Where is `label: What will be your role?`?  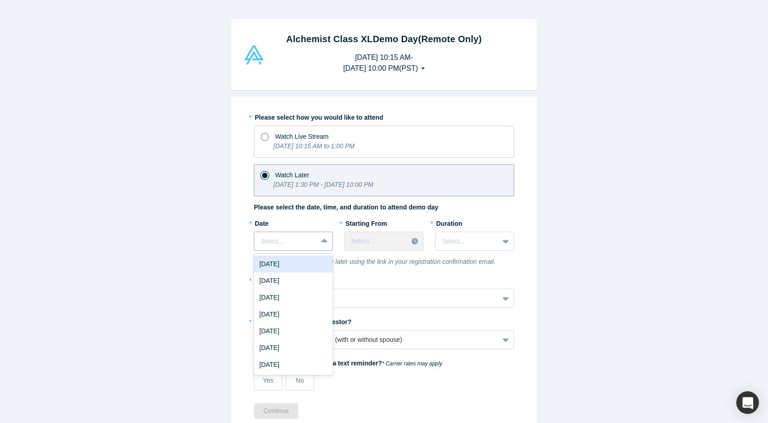
label: What will be your role? is located at coordinates (384, 279).